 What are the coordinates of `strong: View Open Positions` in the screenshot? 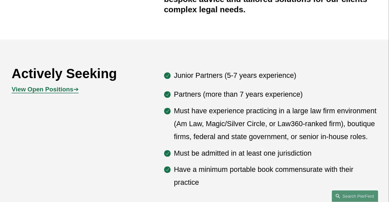 It's located at (42, 90).